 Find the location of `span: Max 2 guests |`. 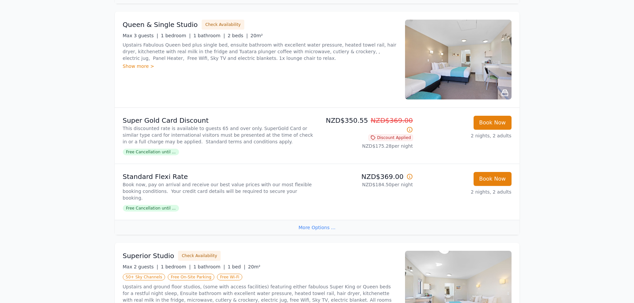

span: Max 2 guests | is located at coordinates (141, 267).